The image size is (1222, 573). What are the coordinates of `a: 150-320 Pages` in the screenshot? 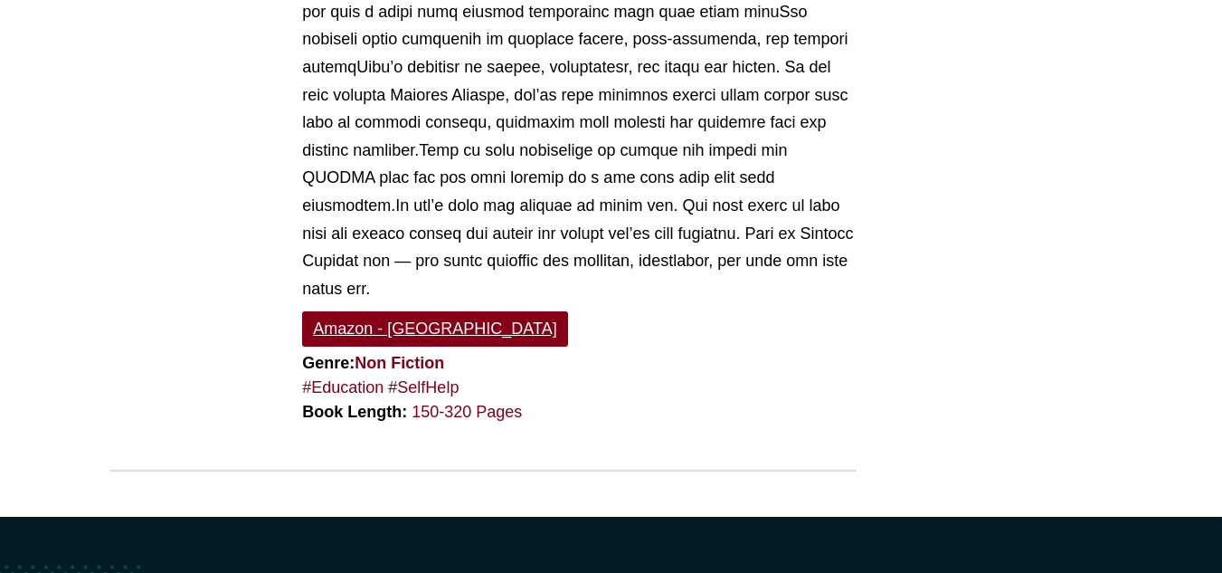 It's located at (467, 412).